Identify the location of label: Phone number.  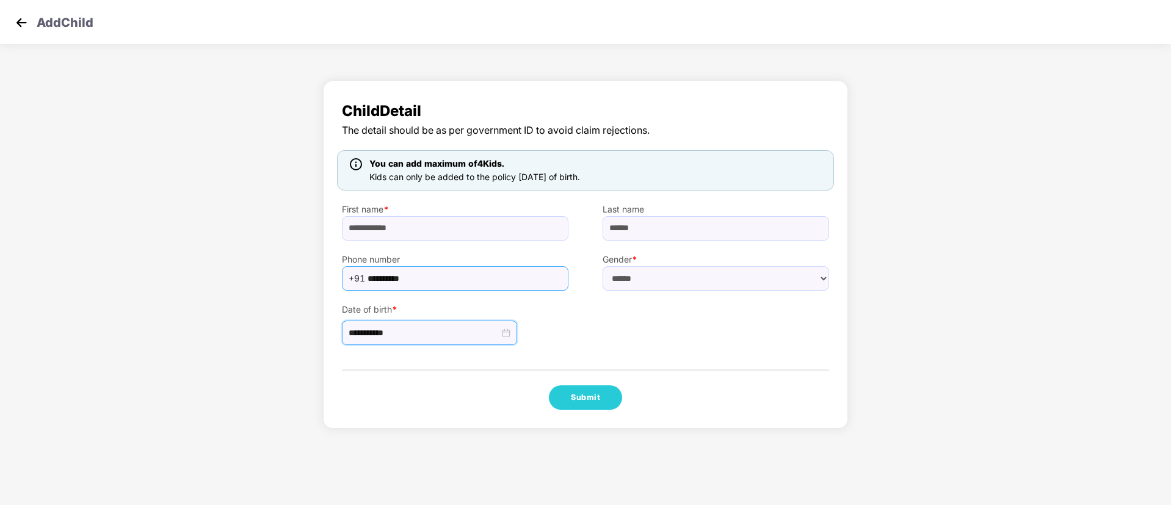
(455, 259).